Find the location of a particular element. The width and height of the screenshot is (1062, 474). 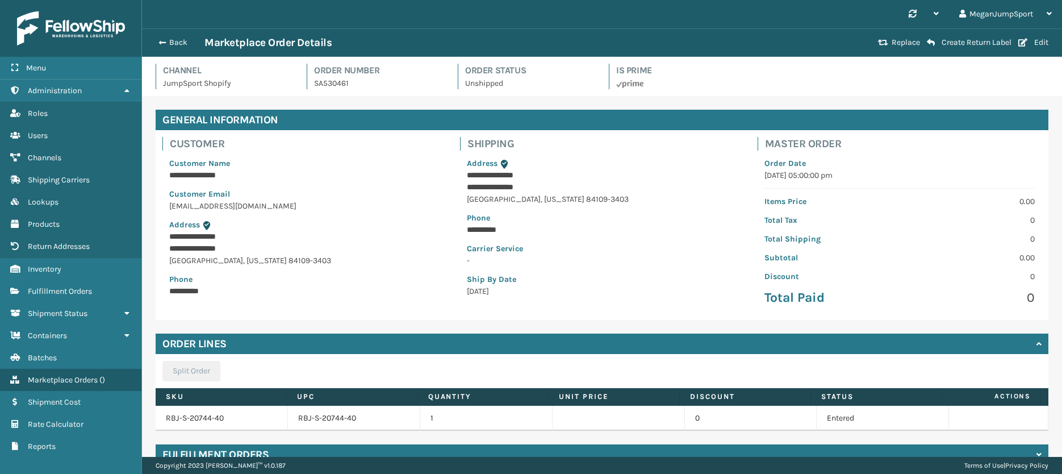

span: Fulfillment Orders is located at coordinates (60, 291).